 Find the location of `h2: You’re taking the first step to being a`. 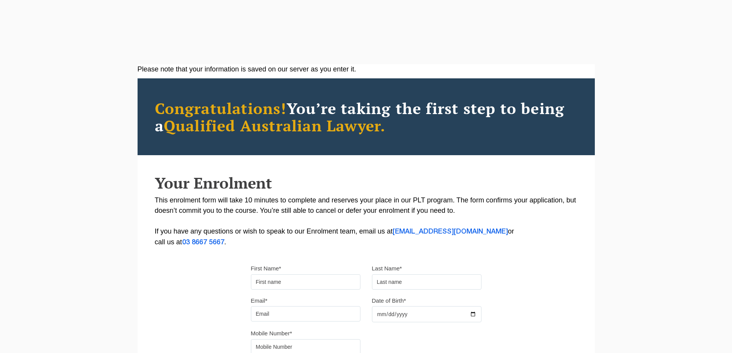

h2: You’re taking the first step to being a is located at coordinates (366, 117).